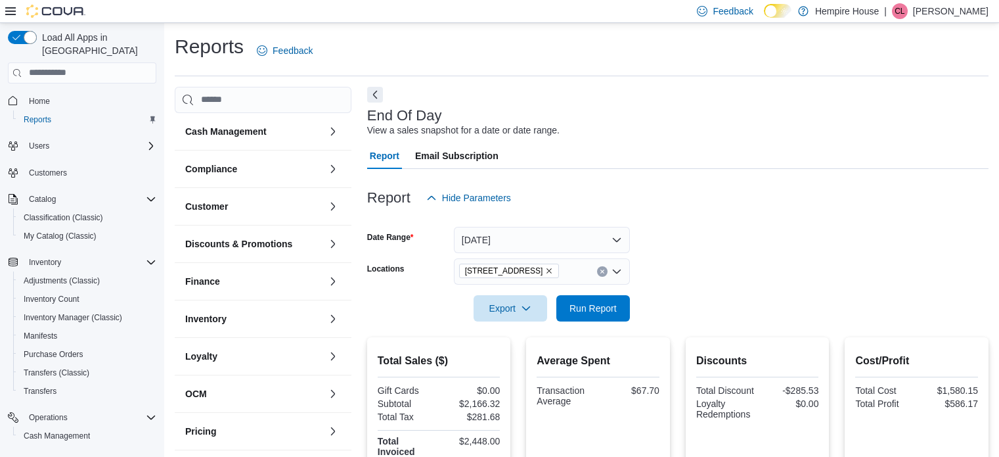  I want to click on a: Transfers, so click(40, 391).